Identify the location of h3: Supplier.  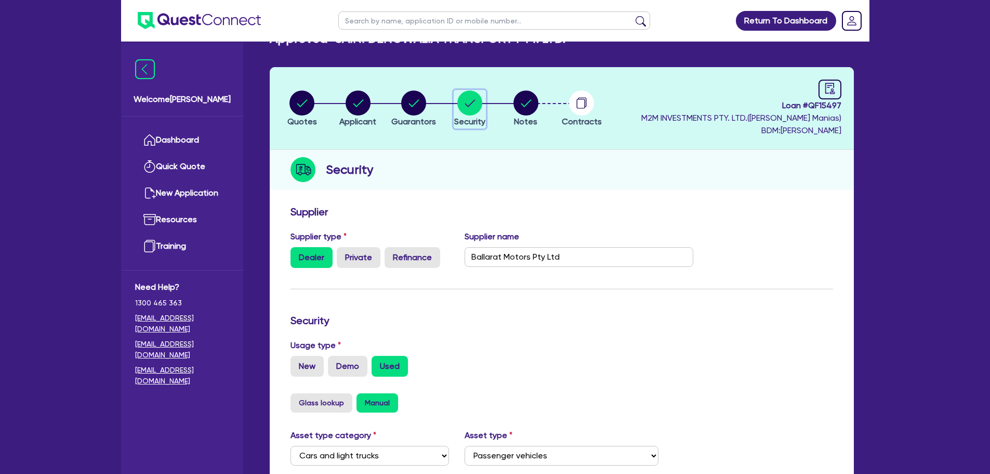
(562, 212).